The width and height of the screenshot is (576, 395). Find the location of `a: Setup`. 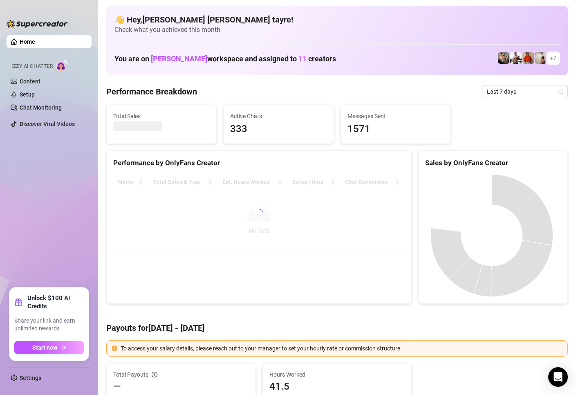

a: Setup is located at coordinates (27, 94).